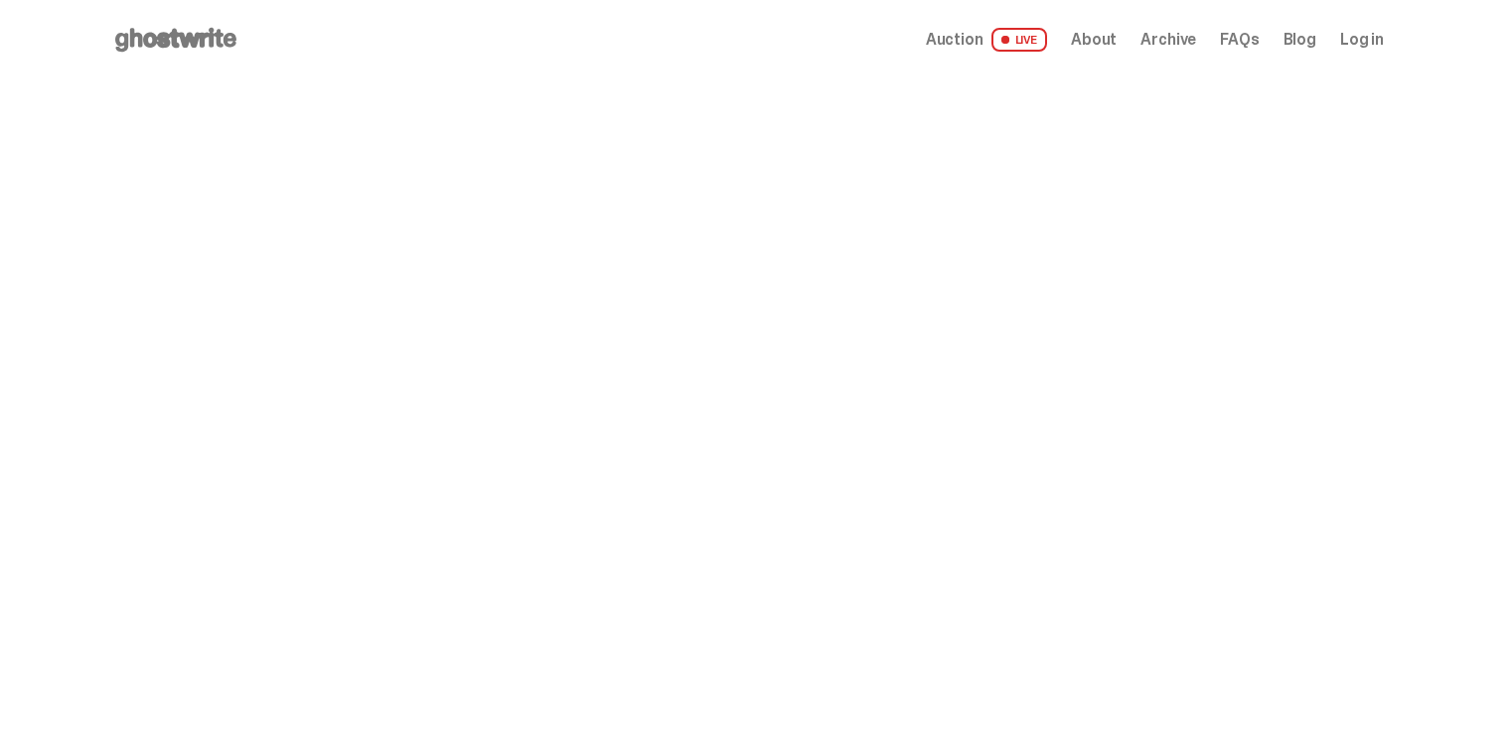 Image resolution: width=1511 pixels, height=733 pixels. What do you see at coordinates (1094, 40) in the screenshot?
I see `a: About` at bounding box center [1094, 40].